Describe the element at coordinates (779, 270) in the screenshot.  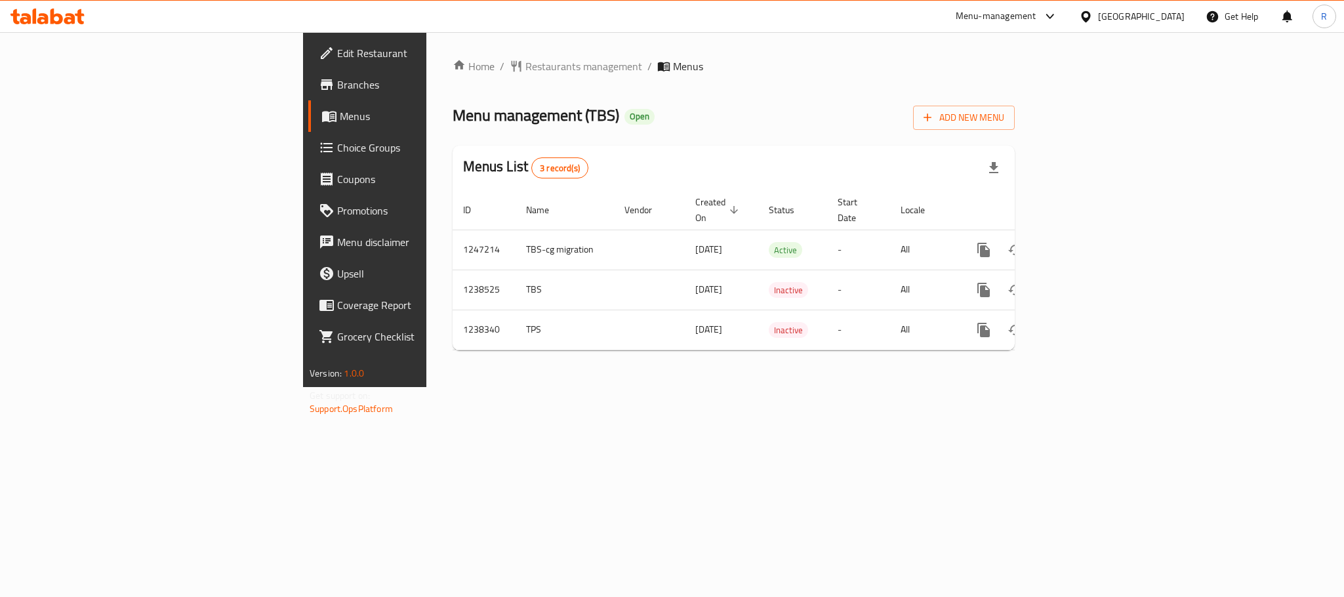
I see `table: enhanced table` at that location.